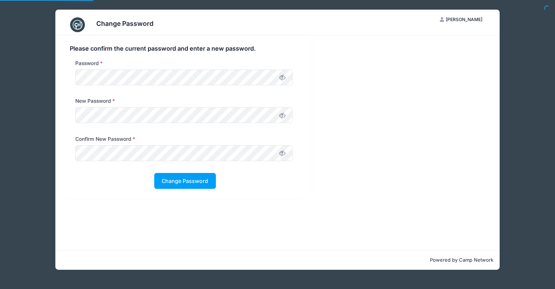  Describe the element at coordinates (89, 63) in the screenshot. I see `label: Password` at that location.